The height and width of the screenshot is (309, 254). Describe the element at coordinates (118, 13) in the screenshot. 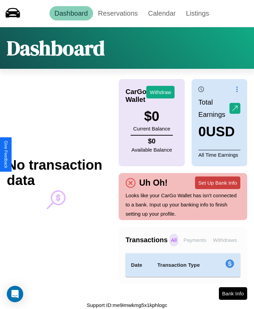

I see `a: Reservations` at that location.